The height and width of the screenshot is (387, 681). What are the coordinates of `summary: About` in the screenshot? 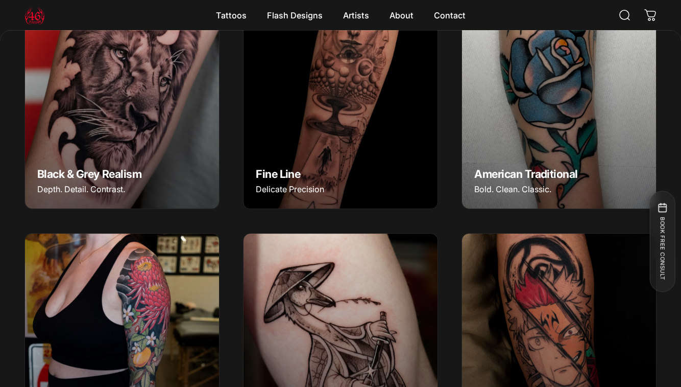 It's located at (401, 15).